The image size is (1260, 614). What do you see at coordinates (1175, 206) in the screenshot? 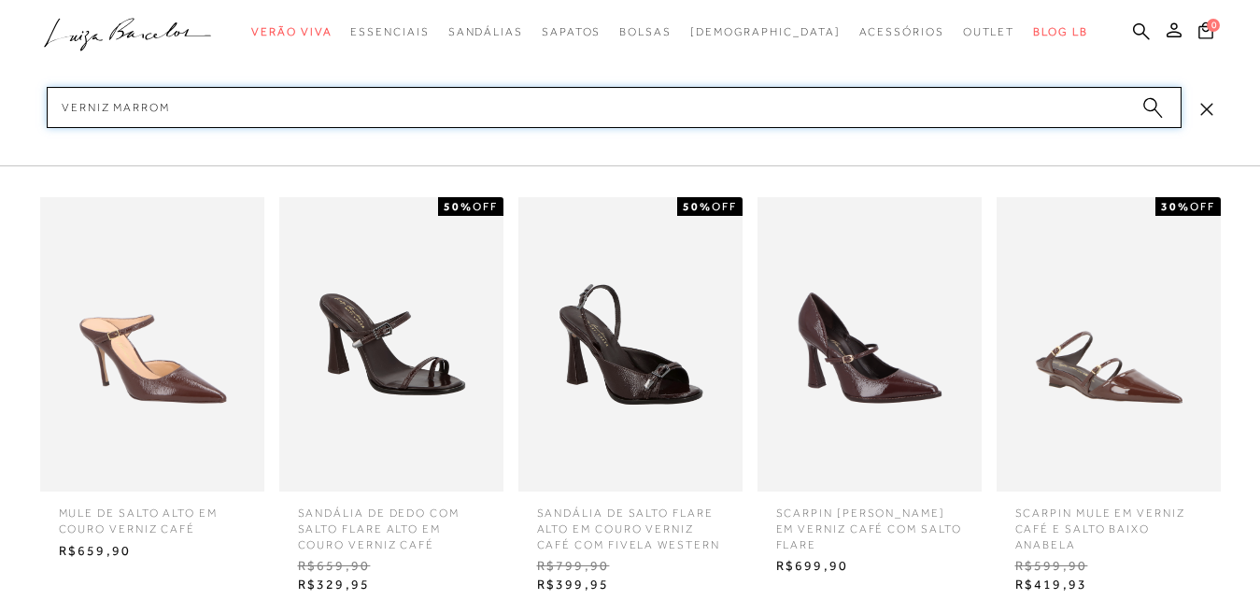
I see `strong: 30%` at bounding box center [1175, 206].